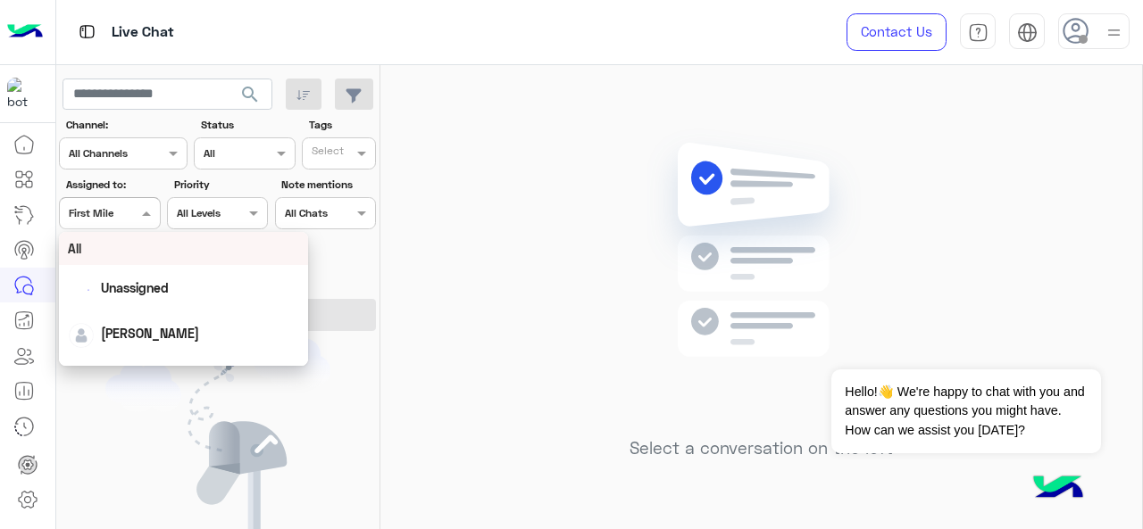  What do you see at coordinates (896, 32) in the screenshot?
I see `a: Contact Us` at bounding box center [896, 32].